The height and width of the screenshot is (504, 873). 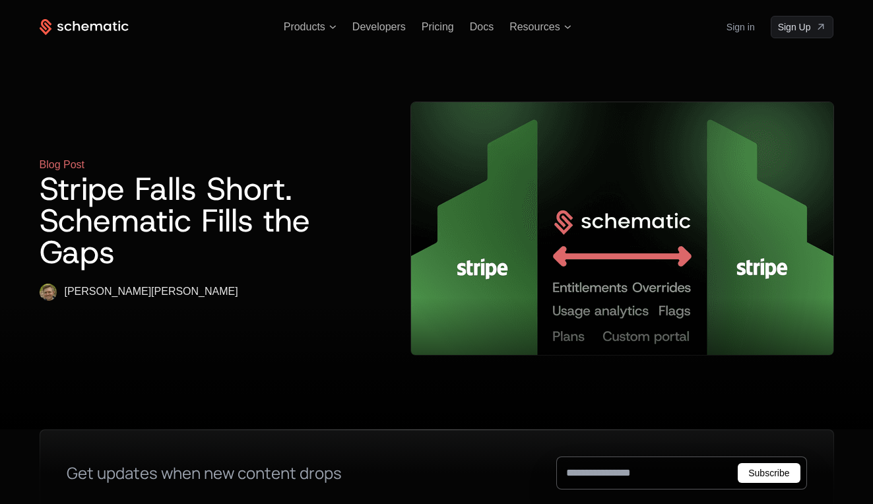 I want to click on div: Blog Post, so click(x=62, y=165).